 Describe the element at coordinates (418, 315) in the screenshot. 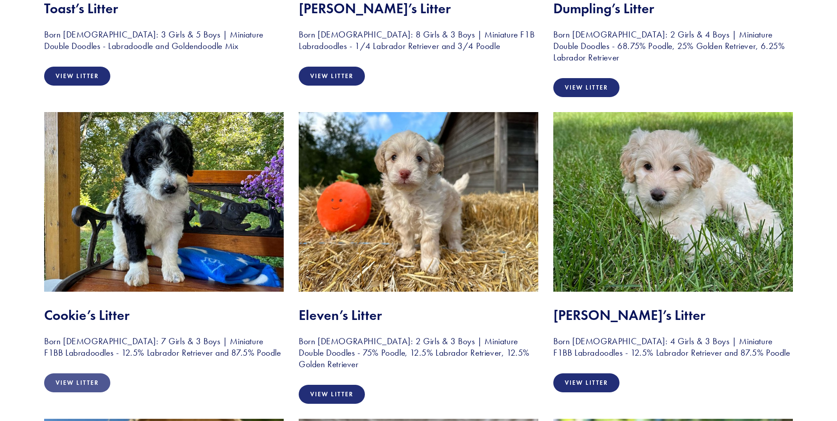

I see `h2: Eleven’s Litter` at that location.